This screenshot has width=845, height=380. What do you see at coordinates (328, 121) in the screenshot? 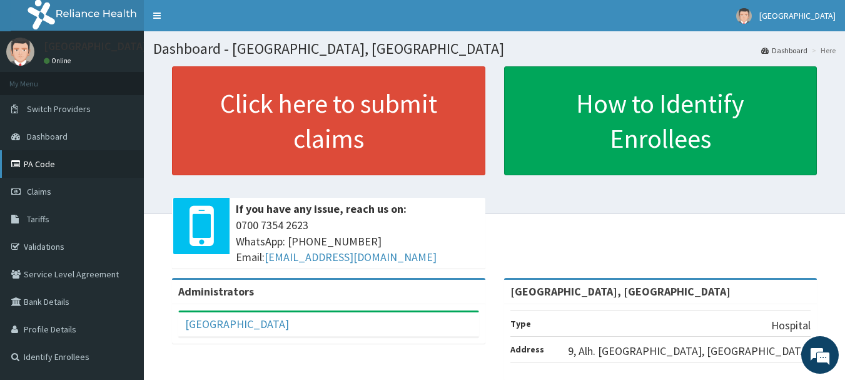
I see `a: Click here to submit claims` at bounding box center [328, 121].